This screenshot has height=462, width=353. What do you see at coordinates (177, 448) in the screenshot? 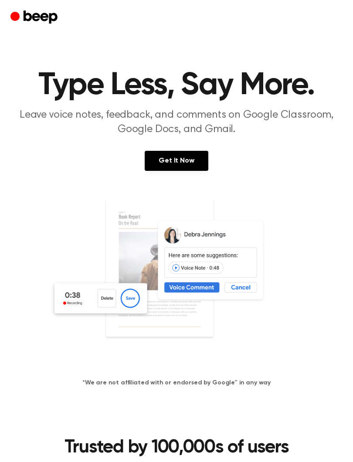
I see `h2: Trusted by 100,000s of users` at bounding box center [177, 448].